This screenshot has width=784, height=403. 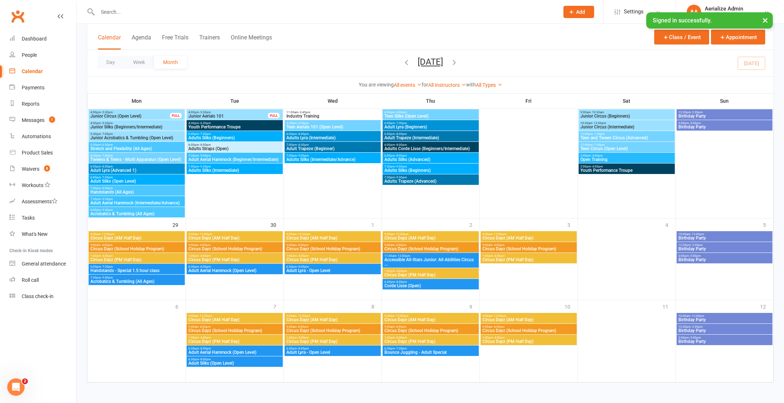 What do you see at coordinates (205, 155) in the screenshot?
I see `span: - 9:00pm` at bounding box center [205, 155].